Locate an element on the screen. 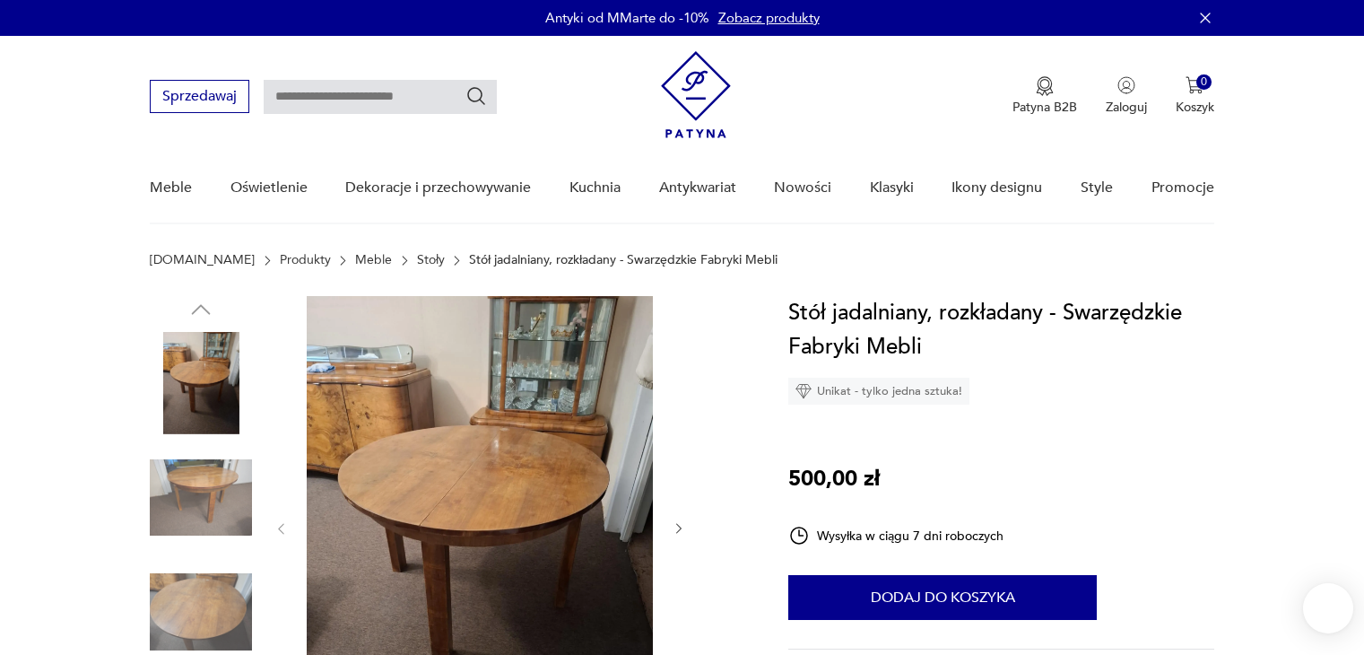 The image size is (1364, 655). a: Sprzedawaj is located at coordinates (199, 98).